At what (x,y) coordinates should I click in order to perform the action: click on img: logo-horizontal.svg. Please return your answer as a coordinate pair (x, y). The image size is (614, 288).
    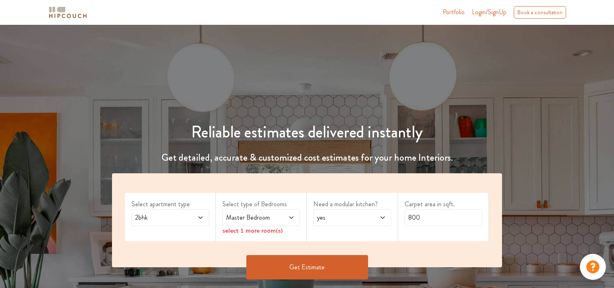
    Looking at the image, I should click on (68, 12).